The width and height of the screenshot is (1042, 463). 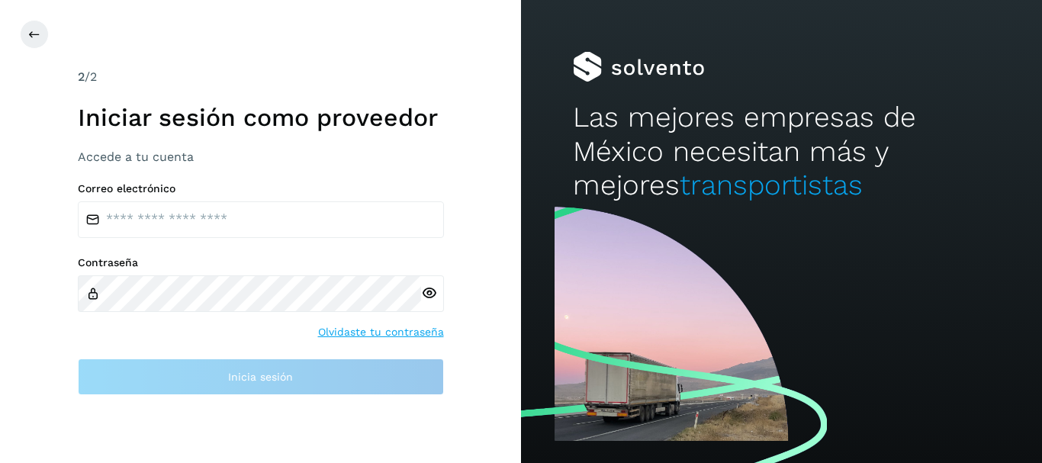 What do you see at coordinates (261, 77) in the screenshot?
I see `div: /2` at bounding box center [261, 77].